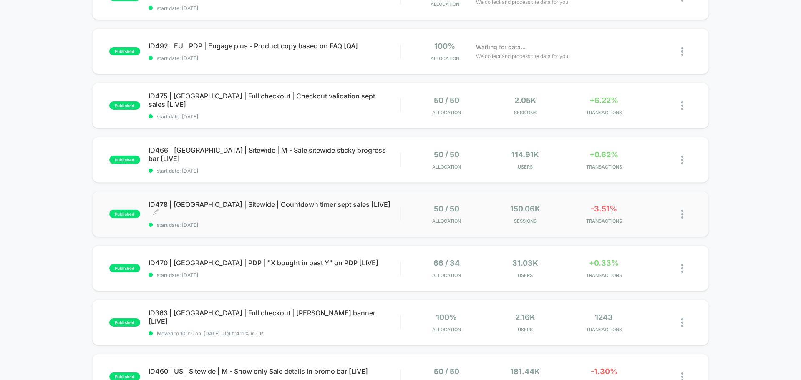  I want to click on span: -1.30%, so click(604, 371).